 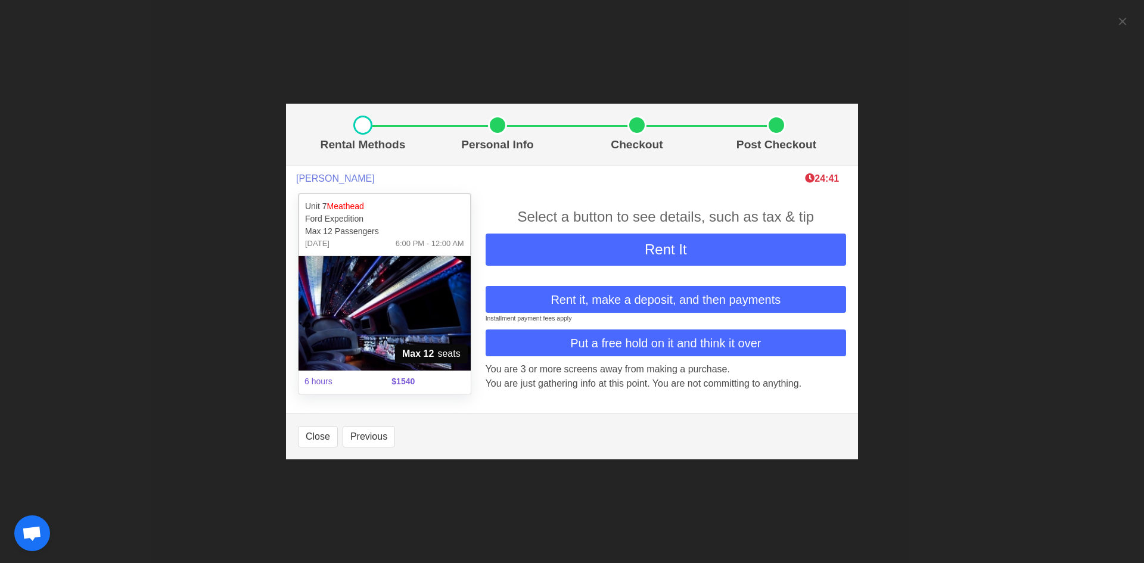 What do you see at coordinates (318, 437) in the screenshot?
I see `button: Close` at bounding box center [318, 437].